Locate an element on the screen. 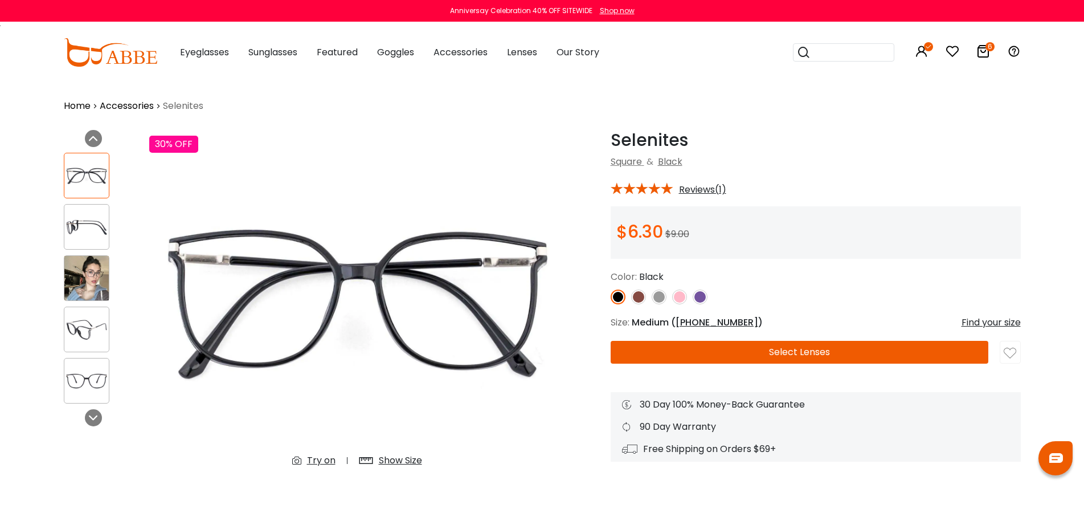  span: Featured is located at coordinates (337, 52).